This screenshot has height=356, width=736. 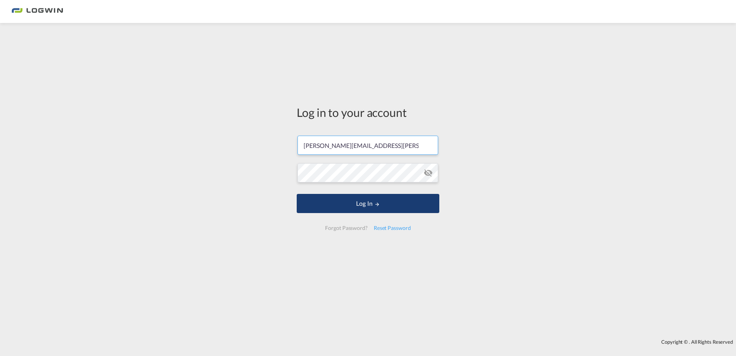 What do you see at coordinates (428, 173) in the screenshot?
I see `md-icon: icon-eye-off` at bounding box center [428, 173].